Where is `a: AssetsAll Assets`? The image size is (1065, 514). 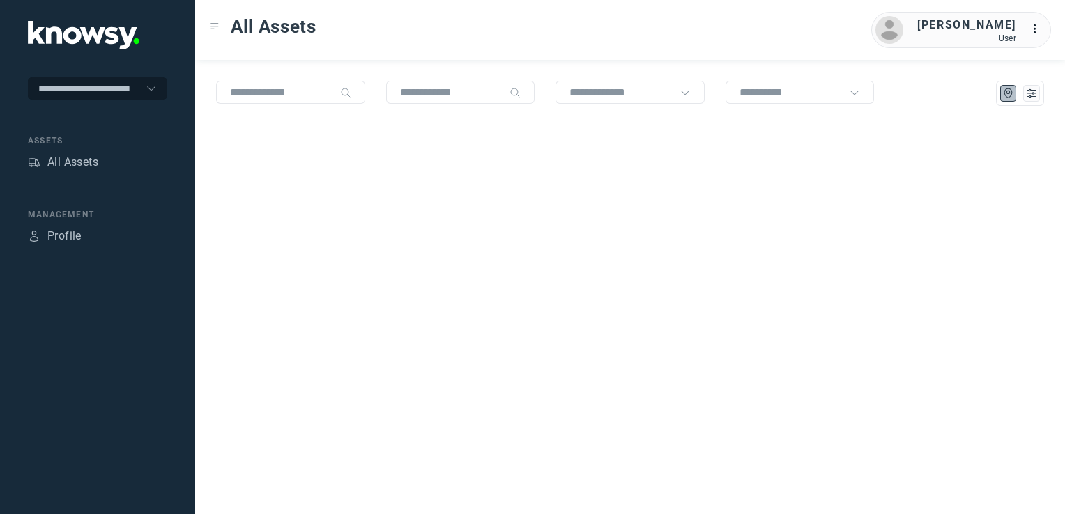 a: AssetsAll Assets is located at coordinates (63, 162).